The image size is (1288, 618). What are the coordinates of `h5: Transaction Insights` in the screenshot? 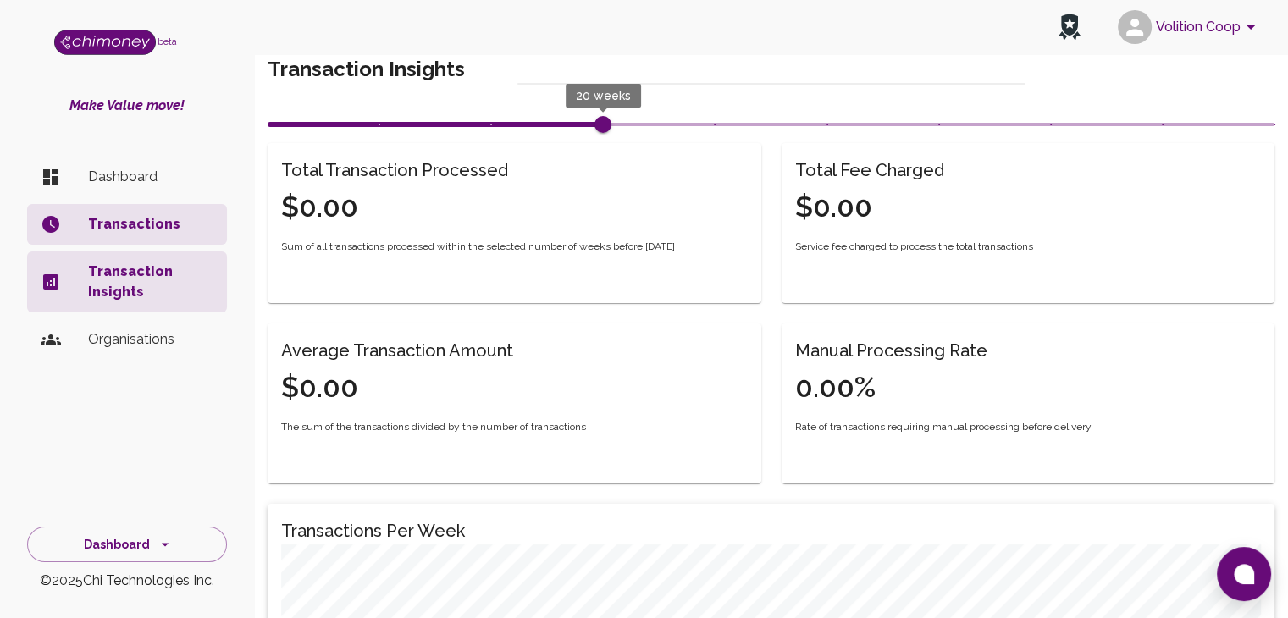 It's located at (366, 69).